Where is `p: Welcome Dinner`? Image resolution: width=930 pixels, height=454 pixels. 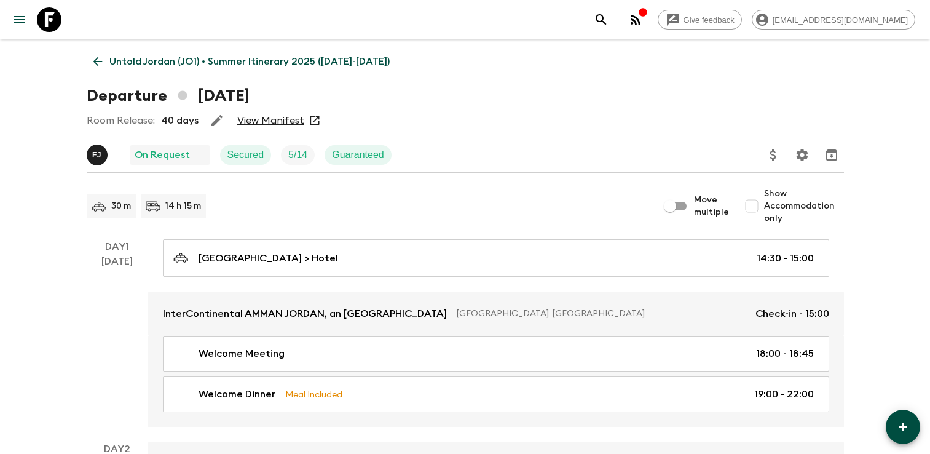 p: Welcome Dinner is located at coordinates (237, 394).